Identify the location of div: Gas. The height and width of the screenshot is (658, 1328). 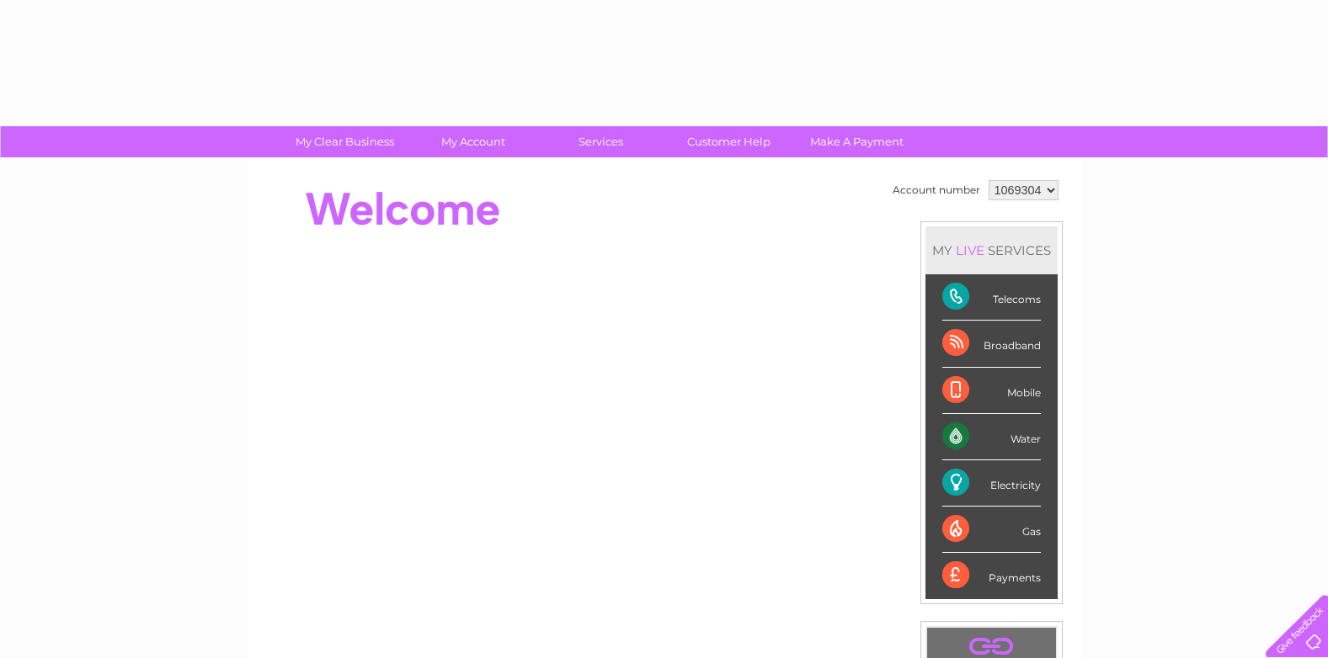
(991, 530).